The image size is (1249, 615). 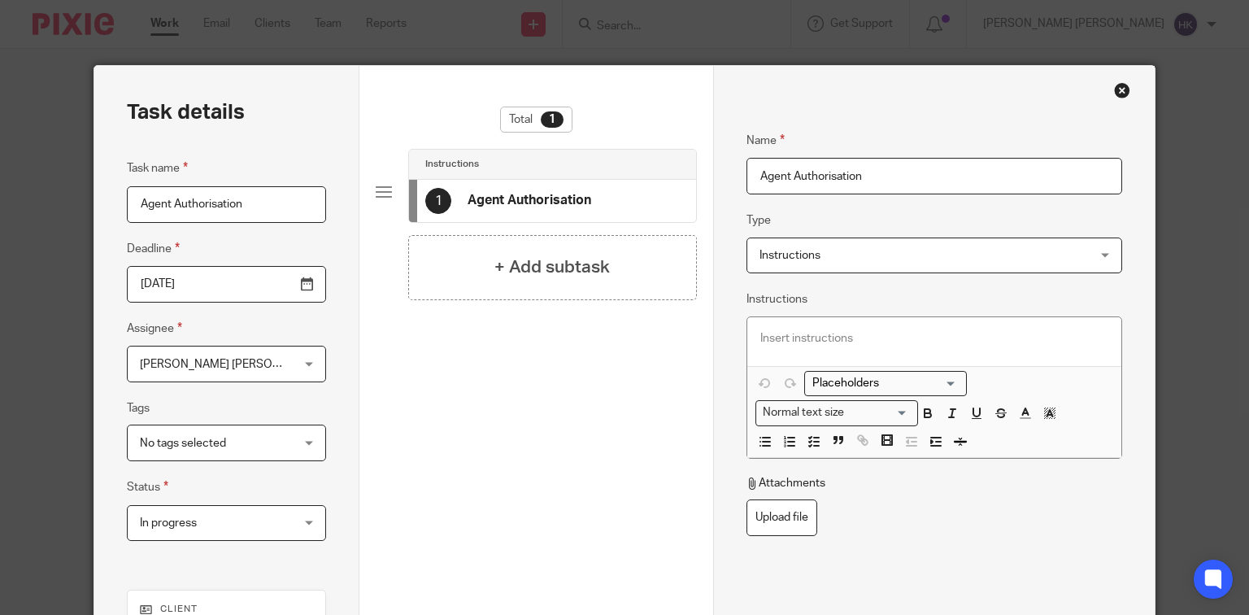 What do you see at coordinates (226, 284) in the screenshot?
I see `input: Use the arrow keys to pick a date` at bounding box center [226, 284].